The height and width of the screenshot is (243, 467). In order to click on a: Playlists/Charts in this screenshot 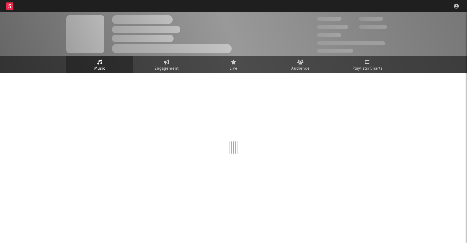, I will do `click(367, 64)`.